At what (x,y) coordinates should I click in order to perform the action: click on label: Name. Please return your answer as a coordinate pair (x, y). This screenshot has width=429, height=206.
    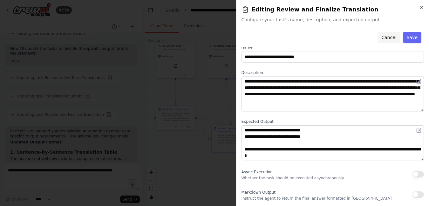
    Looking at the image, I should click on (332, 47).